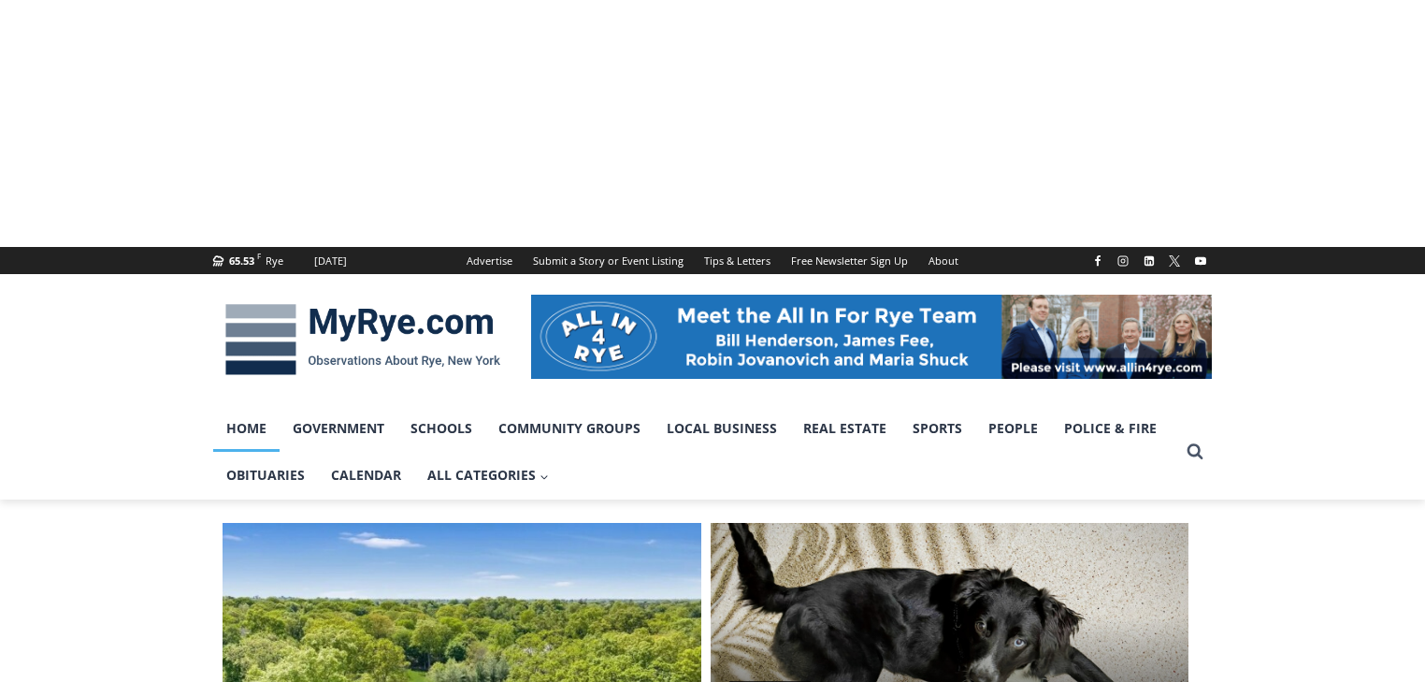 The image size is (1425, 682). I want to click on a: Instagram, so click(1123, 261).